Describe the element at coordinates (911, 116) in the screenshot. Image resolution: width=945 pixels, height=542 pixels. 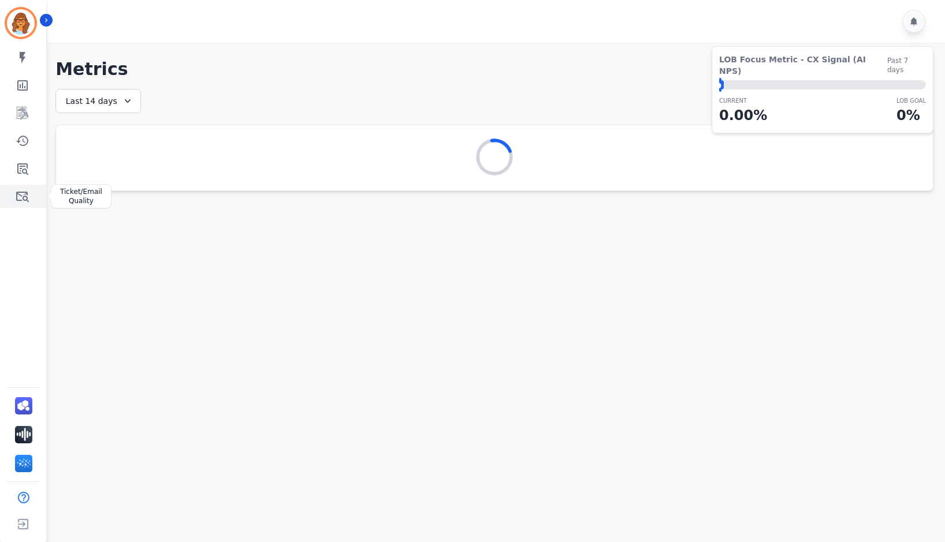
I see `p: 0 %` at that location.